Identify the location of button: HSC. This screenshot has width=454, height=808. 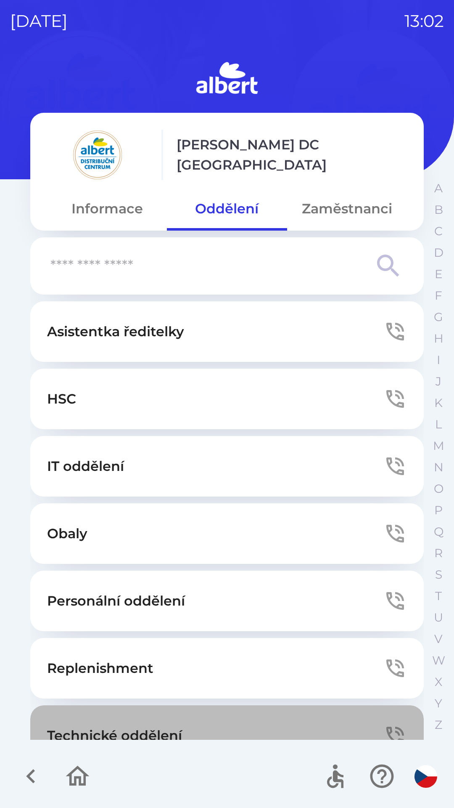
(227, 399).